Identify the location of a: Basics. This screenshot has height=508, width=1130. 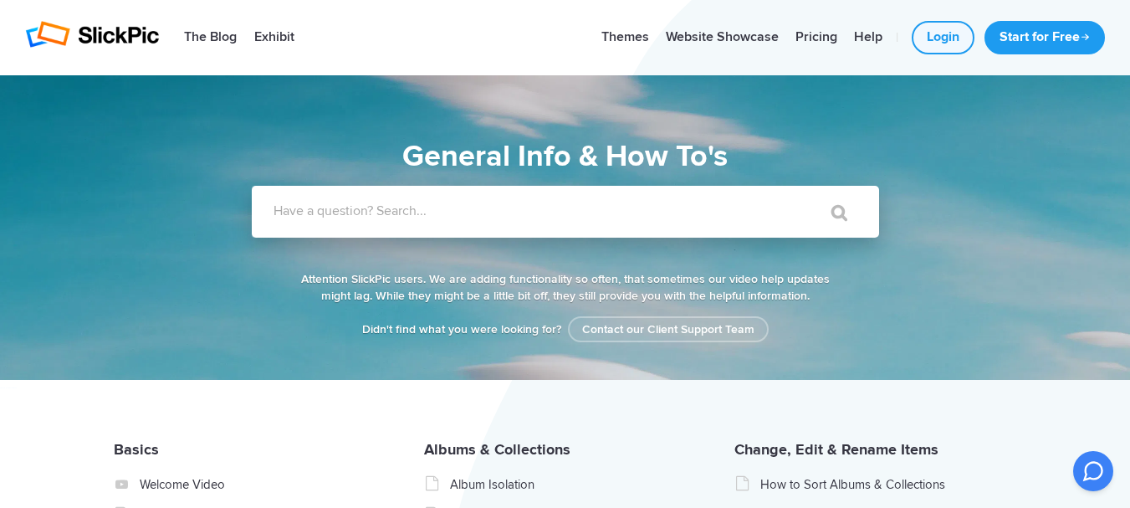
(136, 449).